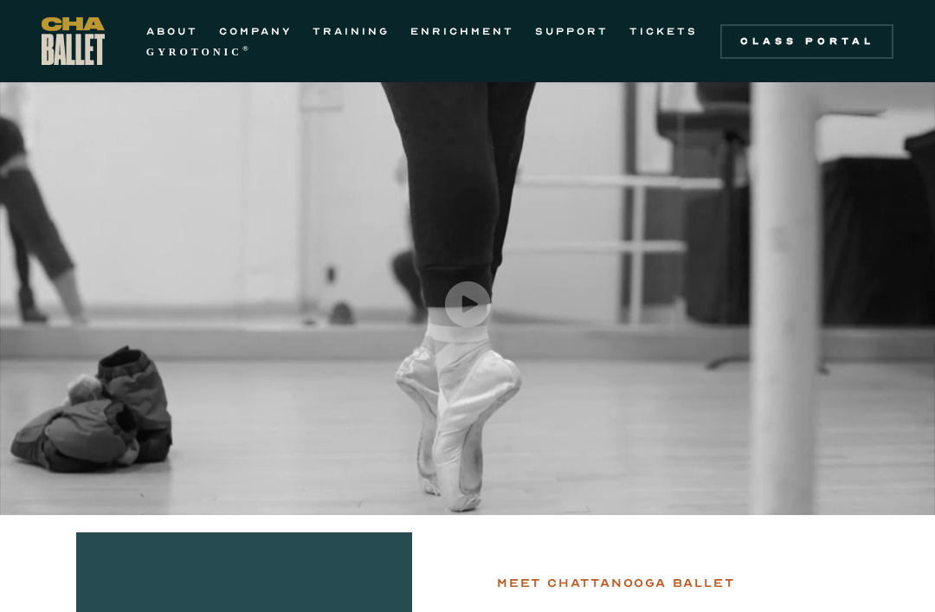  I want to click on a: COMPANY, so click(255, 31).